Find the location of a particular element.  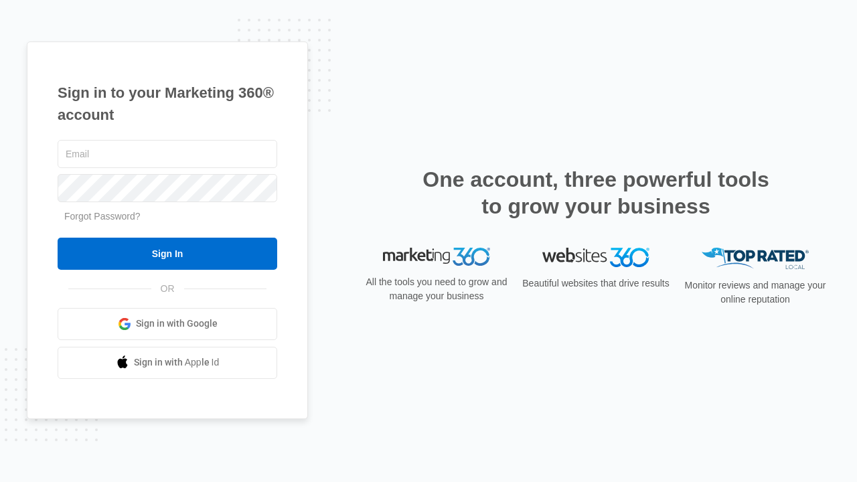

a: Sign in with Google is located at coordinates (167, 324).